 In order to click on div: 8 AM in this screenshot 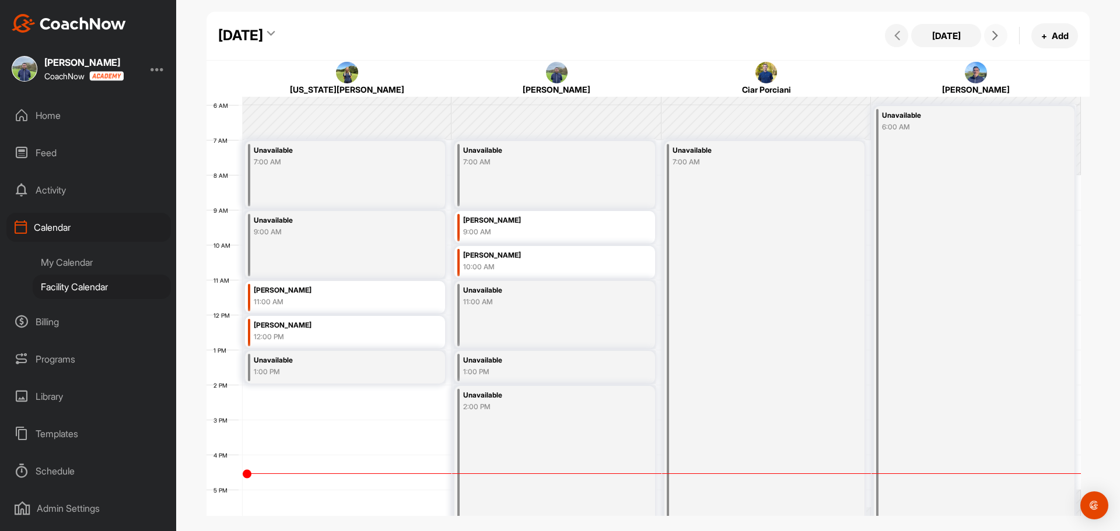, I will do `click(223, 176)`.